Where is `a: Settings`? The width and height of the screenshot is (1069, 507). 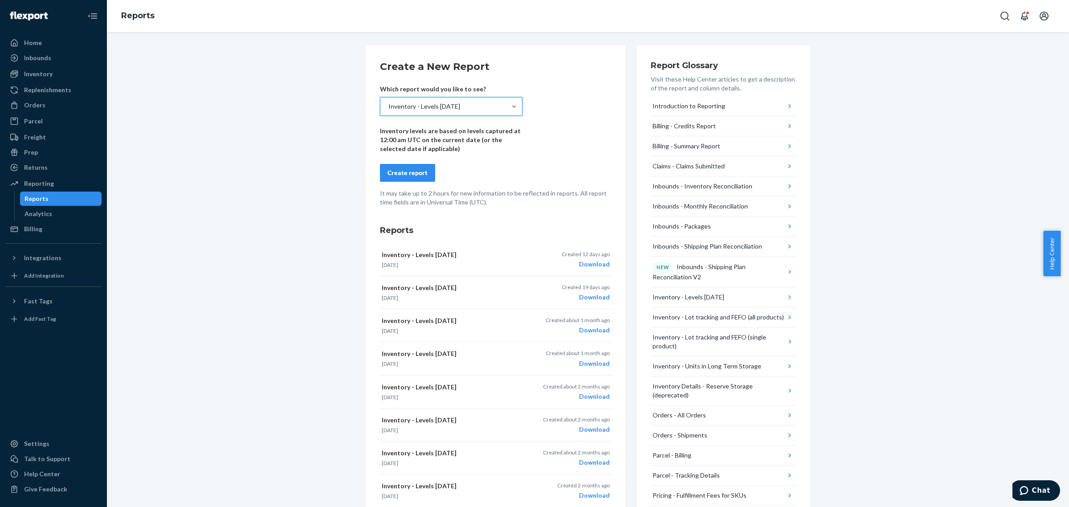 a: Settings is located at coordinates (53, 444).